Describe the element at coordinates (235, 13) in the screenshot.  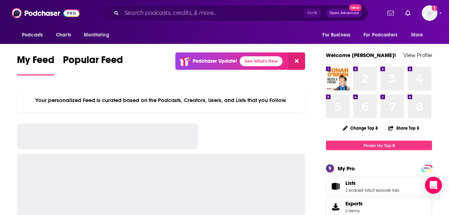
I see `div: Search podcasts, credits, & more...` at that location.